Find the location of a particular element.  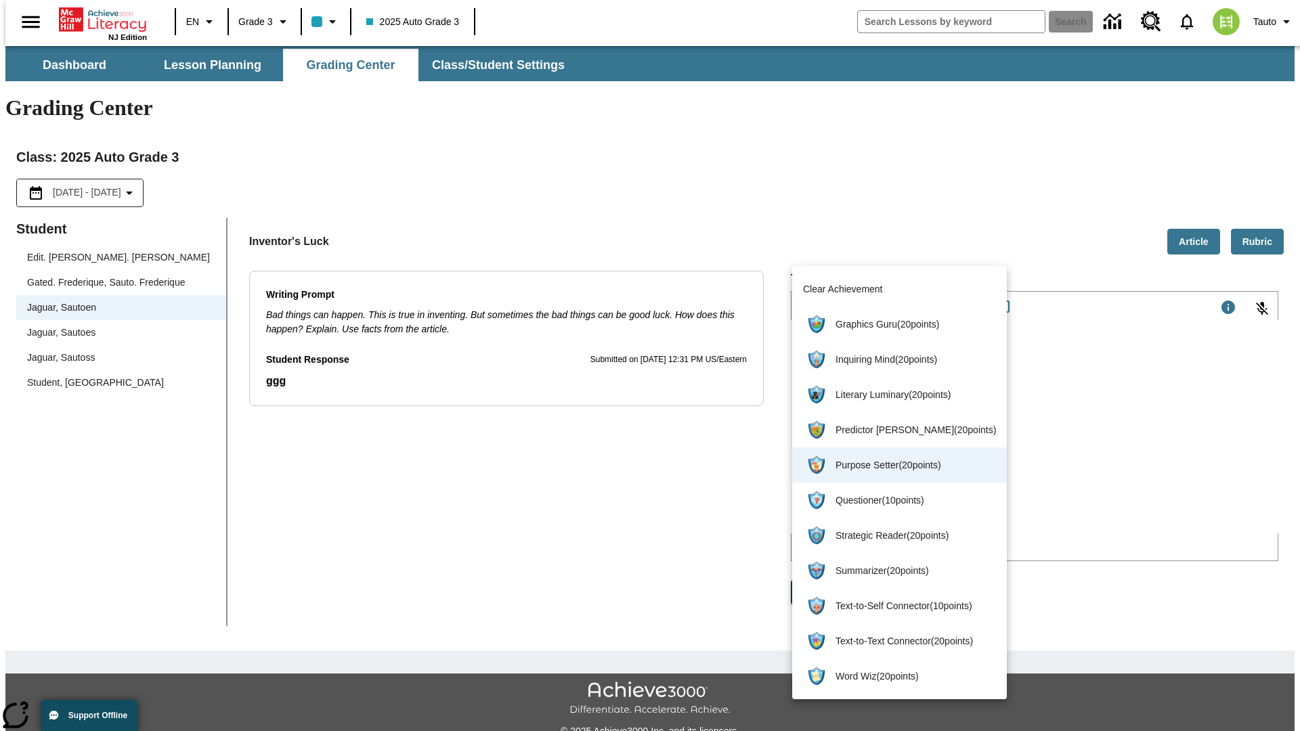

img: literaryluminary.gif is located at coordinates (817, 395).